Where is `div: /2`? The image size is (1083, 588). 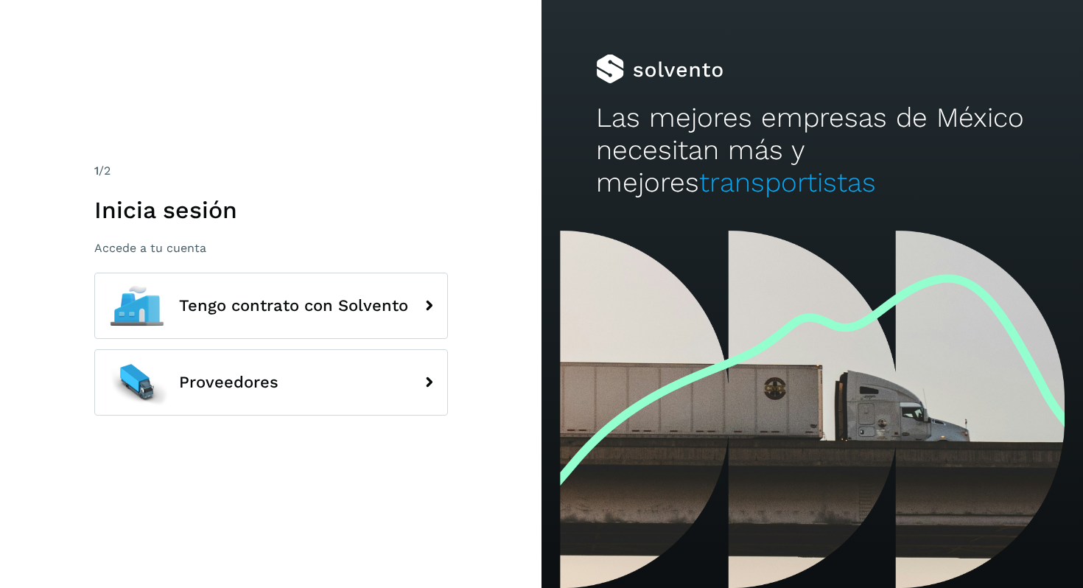 div: /2 is located at coordinates (271, 171).